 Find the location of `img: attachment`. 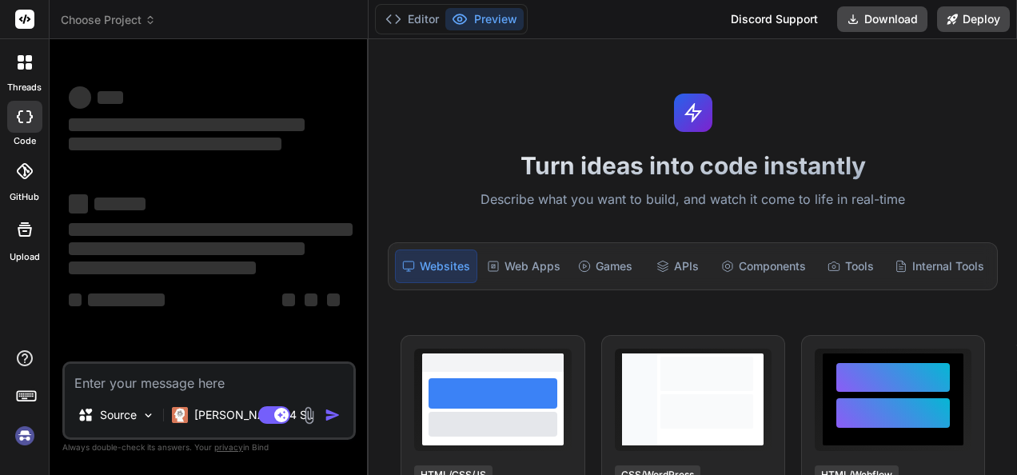

img: attachment is located at coordinates (309, 415).